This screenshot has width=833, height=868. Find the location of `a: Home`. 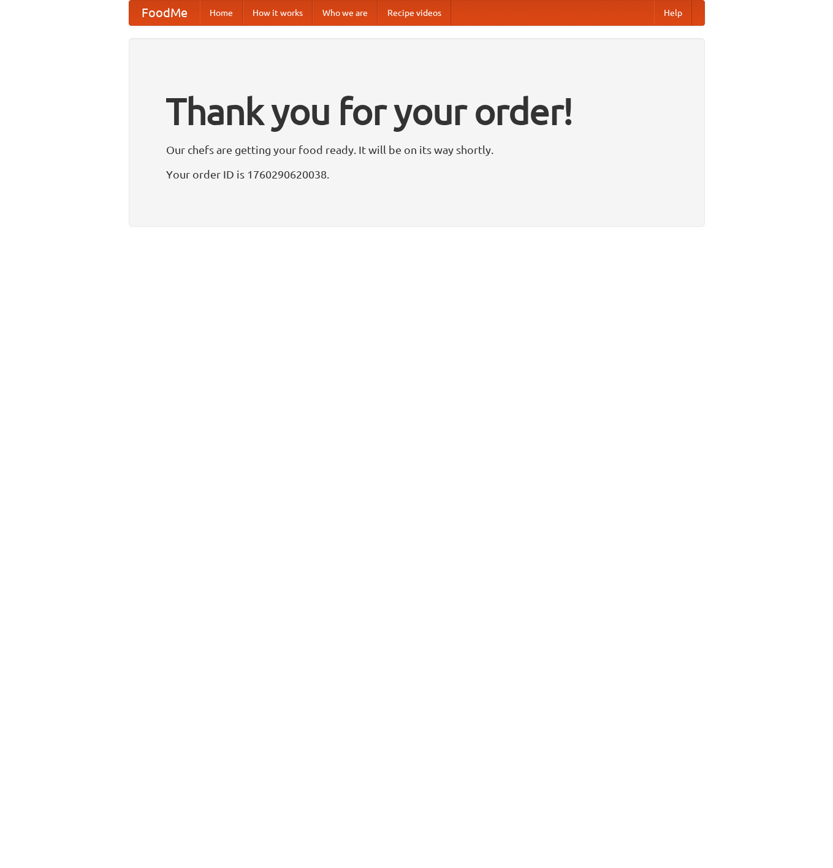

a: Home is located at coordinates (221, 13).